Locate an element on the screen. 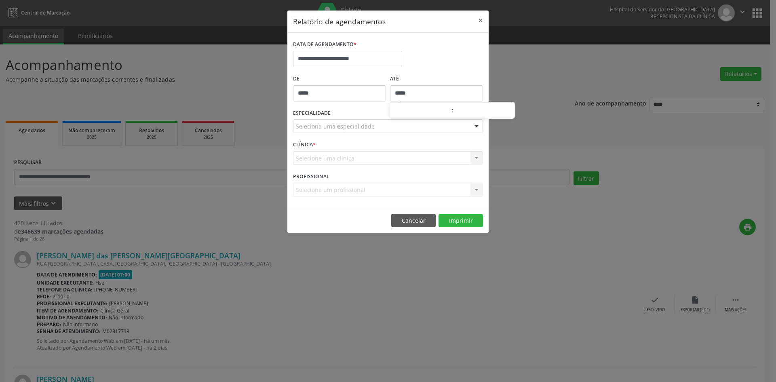  label: DATA DE AGENDAMENTO is located at coordinates (324, 44).